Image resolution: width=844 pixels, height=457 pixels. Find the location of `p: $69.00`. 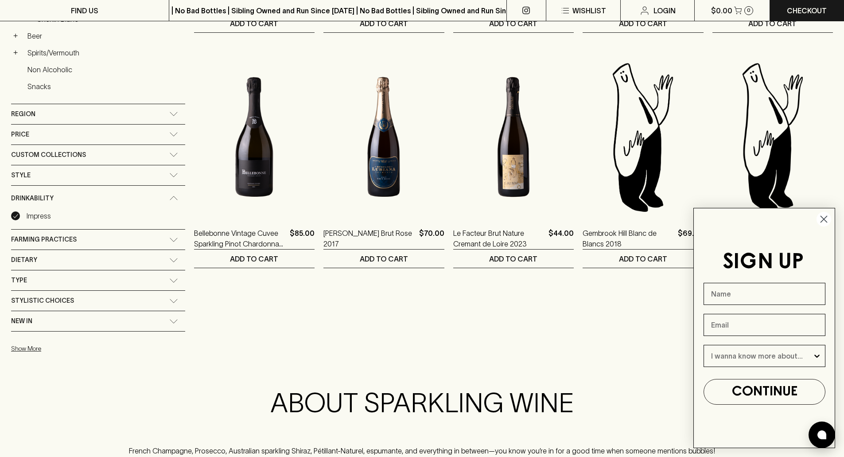

p: $69.00 is located at coordinates (691, 238).